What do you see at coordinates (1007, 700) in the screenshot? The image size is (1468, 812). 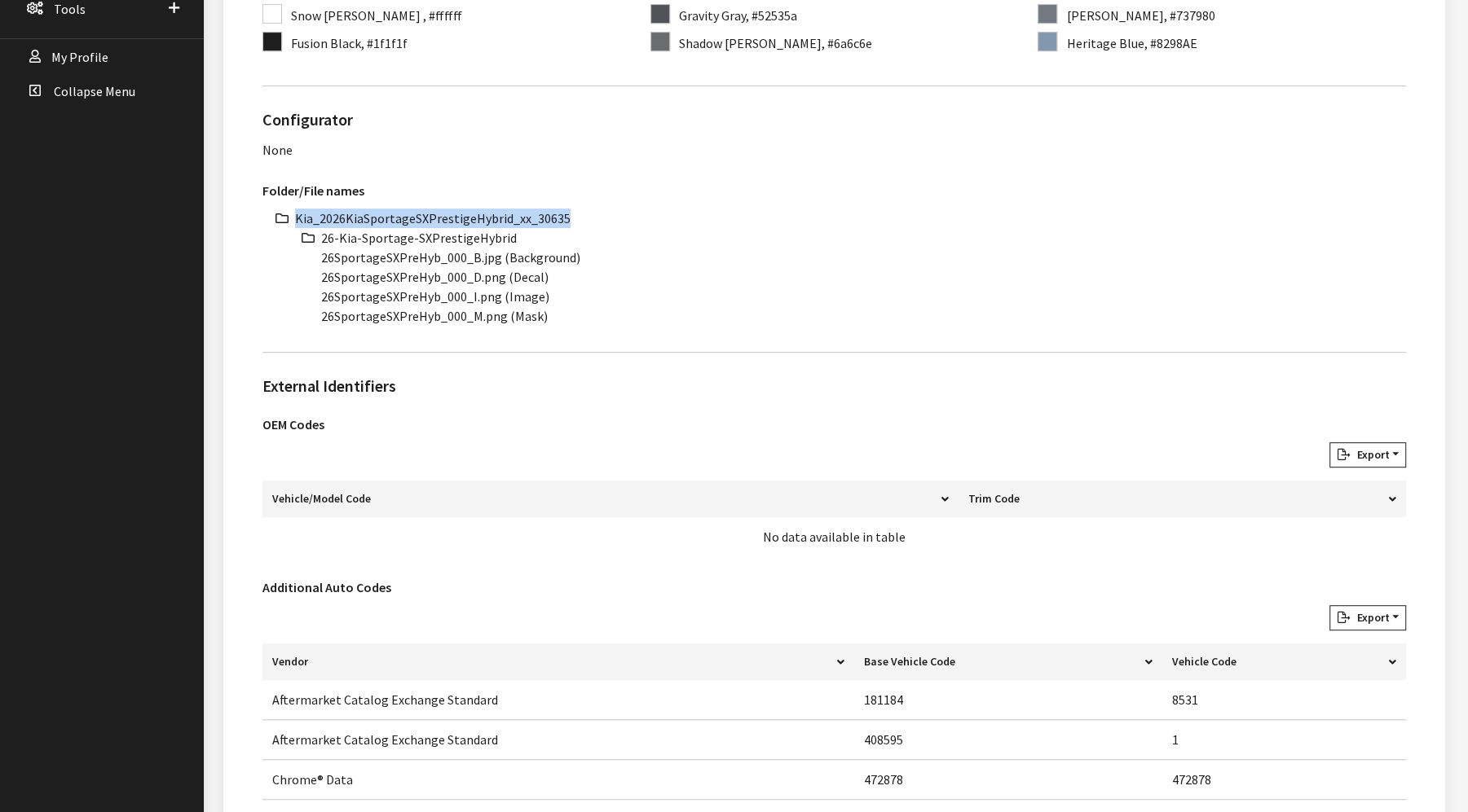 I see `td: 181184` at bounding box center [1007, 700].